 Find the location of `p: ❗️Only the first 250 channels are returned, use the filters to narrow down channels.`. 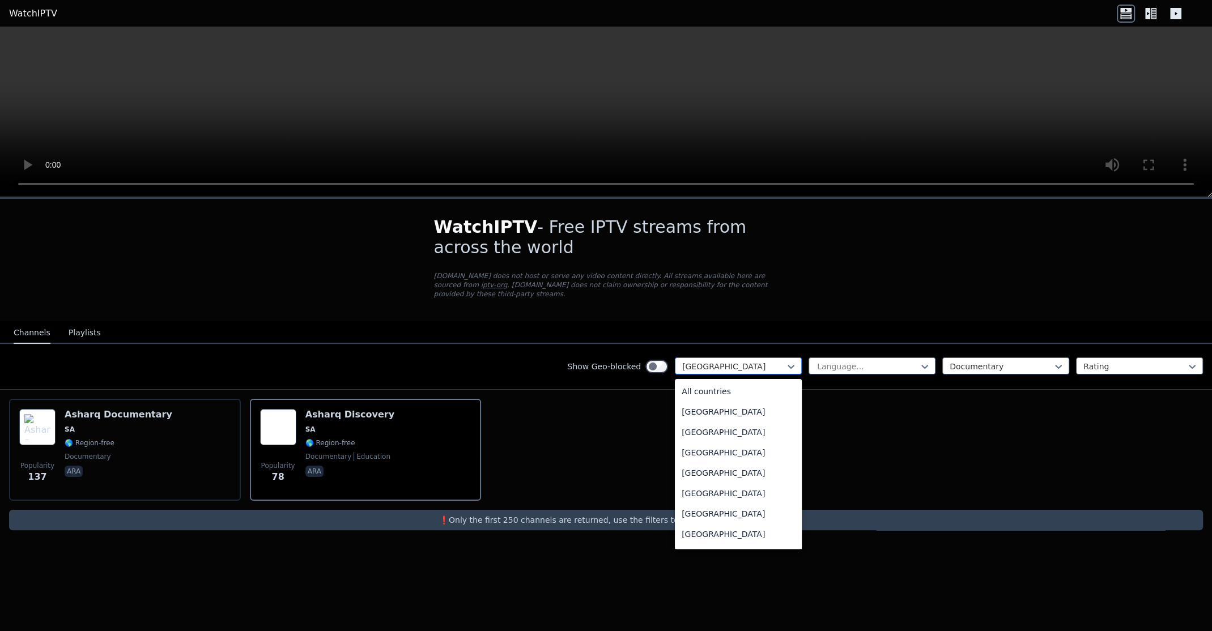

p: ❗️Only the first 250 channels are returned, use the filters to narrow down channels. is located at coordinates (606, 520).